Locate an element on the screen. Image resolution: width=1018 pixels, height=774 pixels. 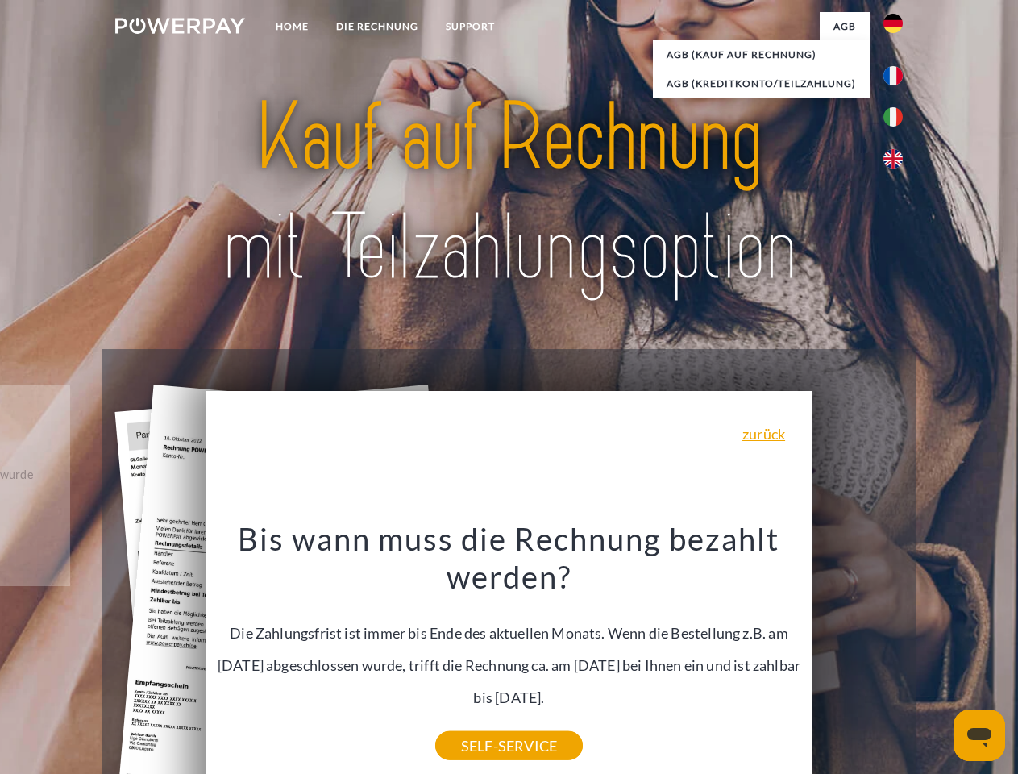
a: AGB (Kauf auf Rechnung) is located at coordinates (761, 55).